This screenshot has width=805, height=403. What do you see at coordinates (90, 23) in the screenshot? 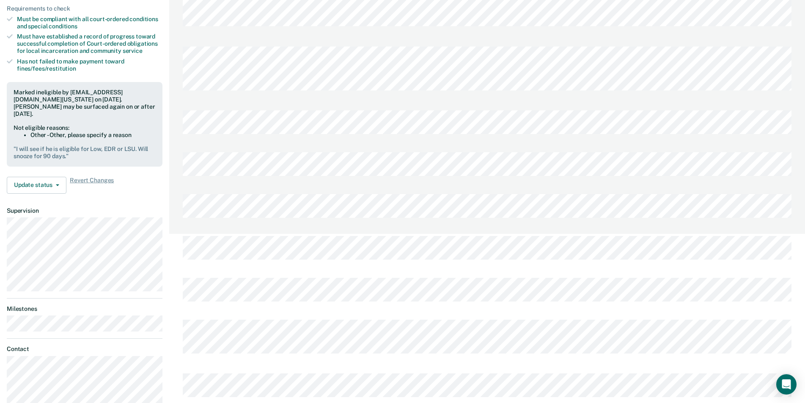
I see `div: Must be compliant with all court-ordered conditions and special conditions` at bounding box center [90, 23].